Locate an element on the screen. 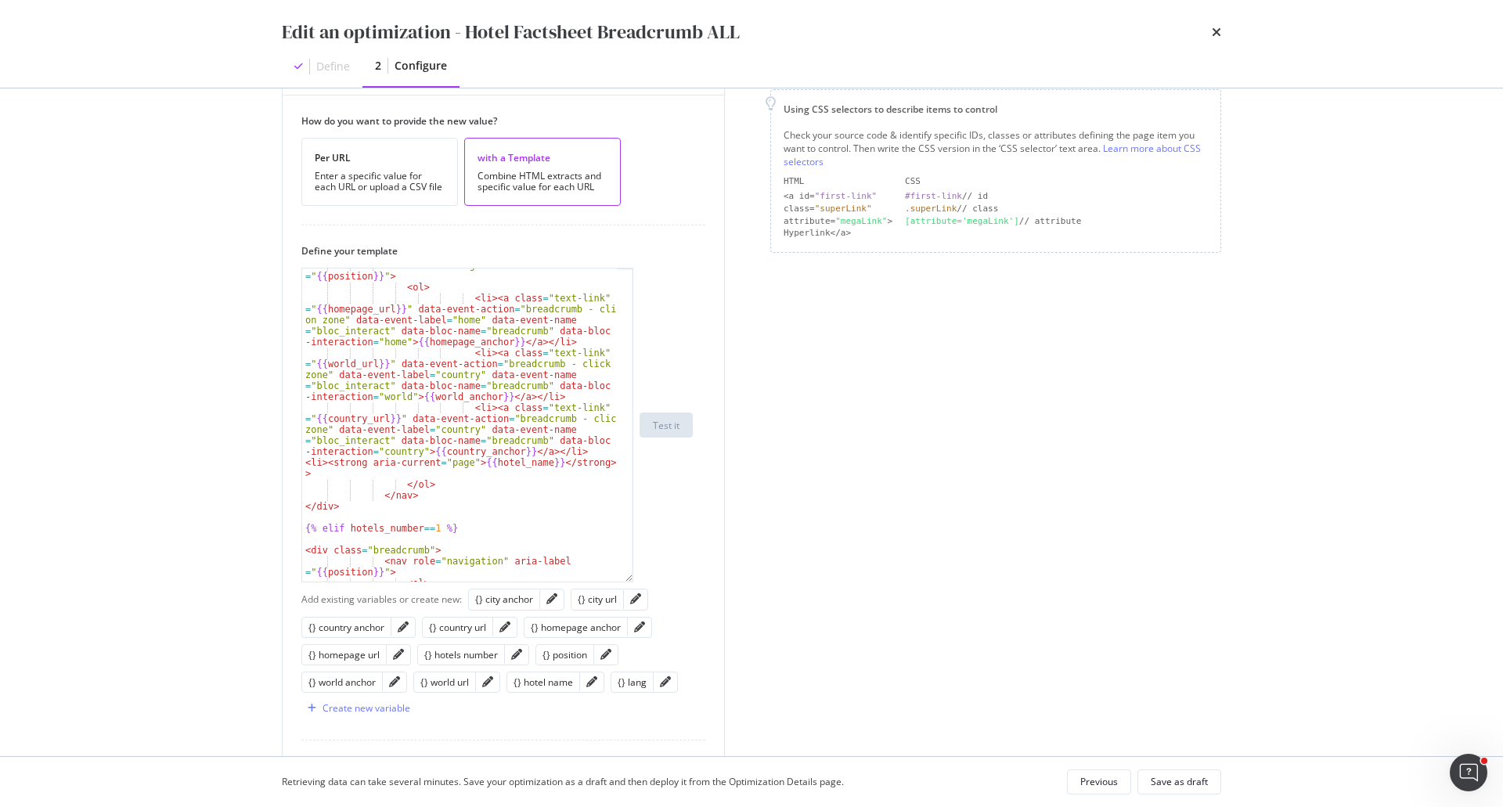 The height and width of the screenshot is (807, 1503). button: {} country anchor is located at coordinates (346, 627).